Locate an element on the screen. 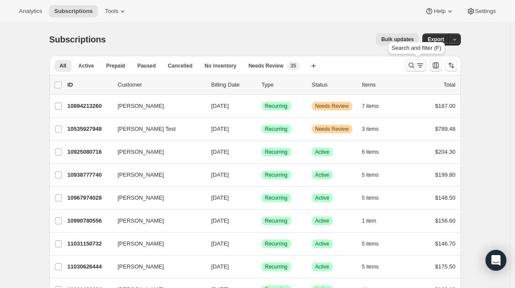  button: Settings is located at coordinates (482, 11).